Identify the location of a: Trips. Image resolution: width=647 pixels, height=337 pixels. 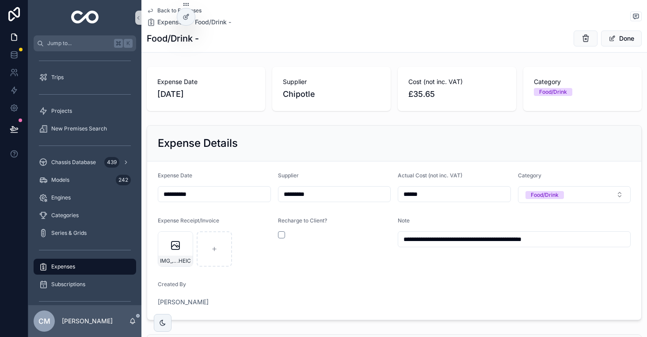
(85, 77).